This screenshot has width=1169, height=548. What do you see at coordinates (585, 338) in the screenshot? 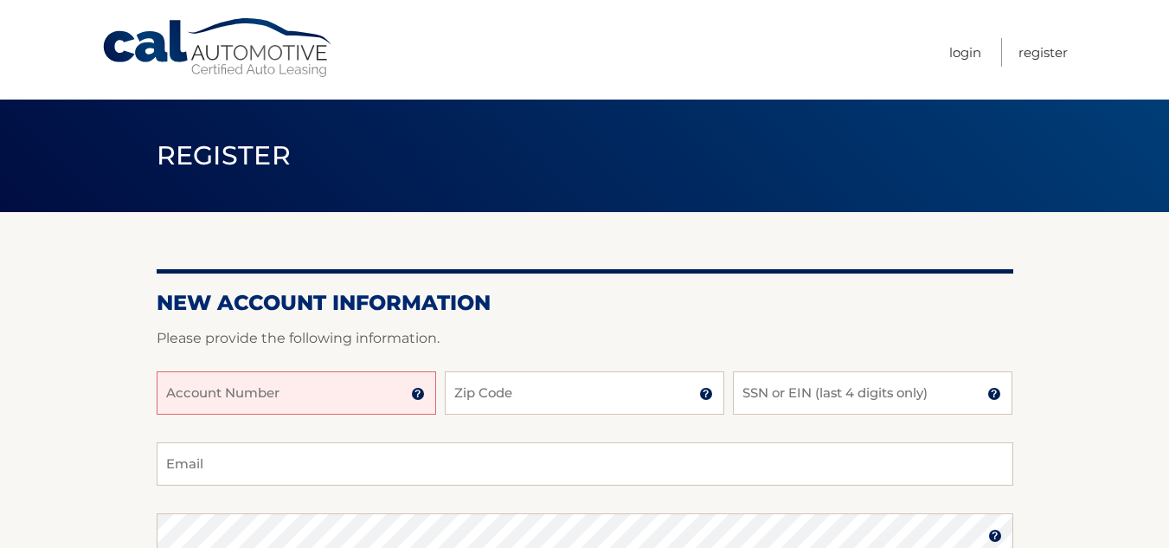
I see `p: Please provide the following information.` at bounding box center [585, 338].